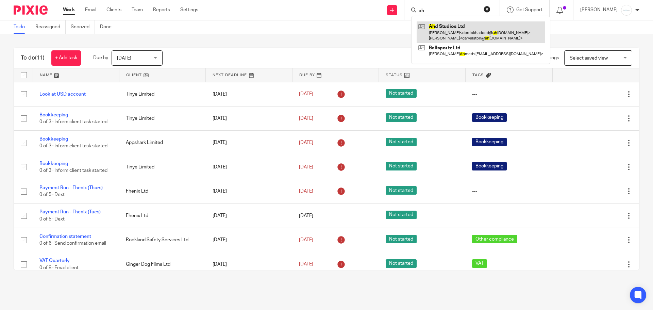  Describe the element at coordinates (494, 239) in the screenshot. I see `span: Other compliance` at that location.